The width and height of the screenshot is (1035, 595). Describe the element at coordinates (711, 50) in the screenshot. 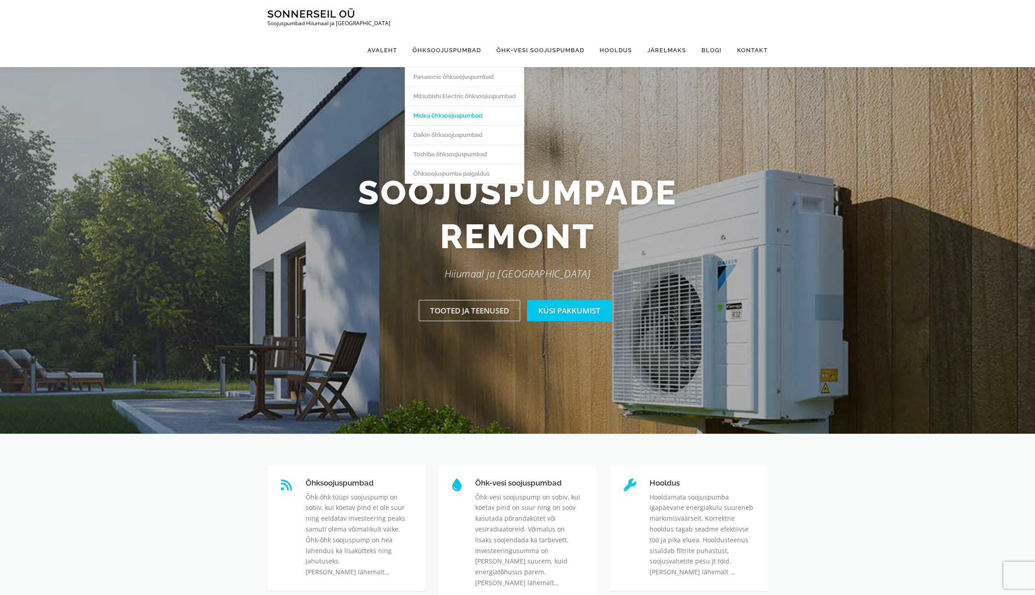

I see `a: Blogi` at that location.